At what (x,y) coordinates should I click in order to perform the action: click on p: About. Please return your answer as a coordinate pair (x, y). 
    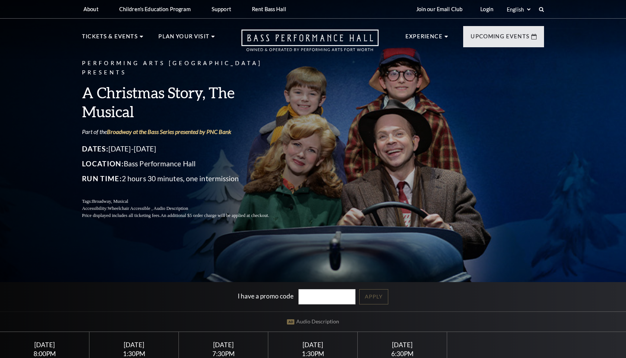
    Looking at the image, I should click on (91, 9).